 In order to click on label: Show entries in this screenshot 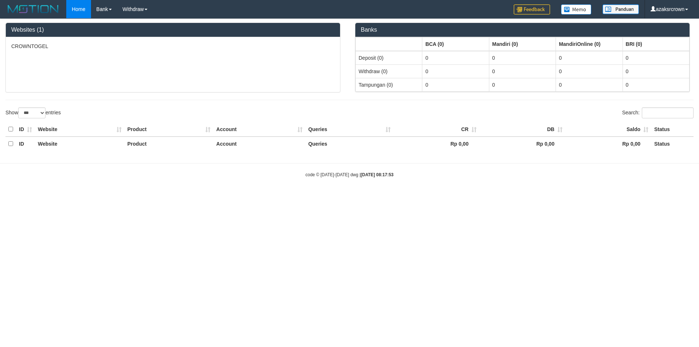, I will do `click(33, 113)`.